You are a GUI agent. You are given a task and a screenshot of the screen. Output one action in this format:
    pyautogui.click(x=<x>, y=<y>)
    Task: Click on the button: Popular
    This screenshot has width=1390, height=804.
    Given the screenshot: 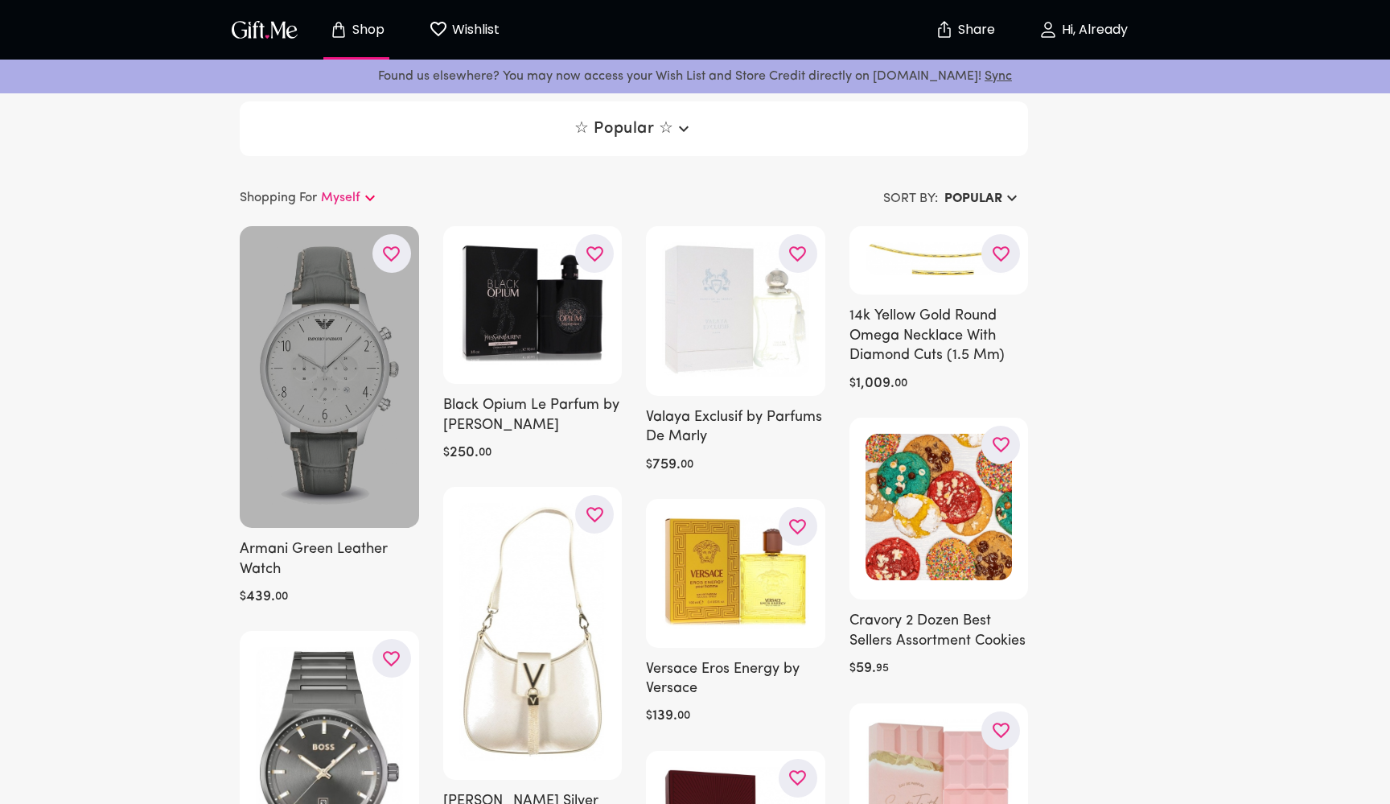 What is the action you would take?
    pyautogui.click(x=983, y=199)
    